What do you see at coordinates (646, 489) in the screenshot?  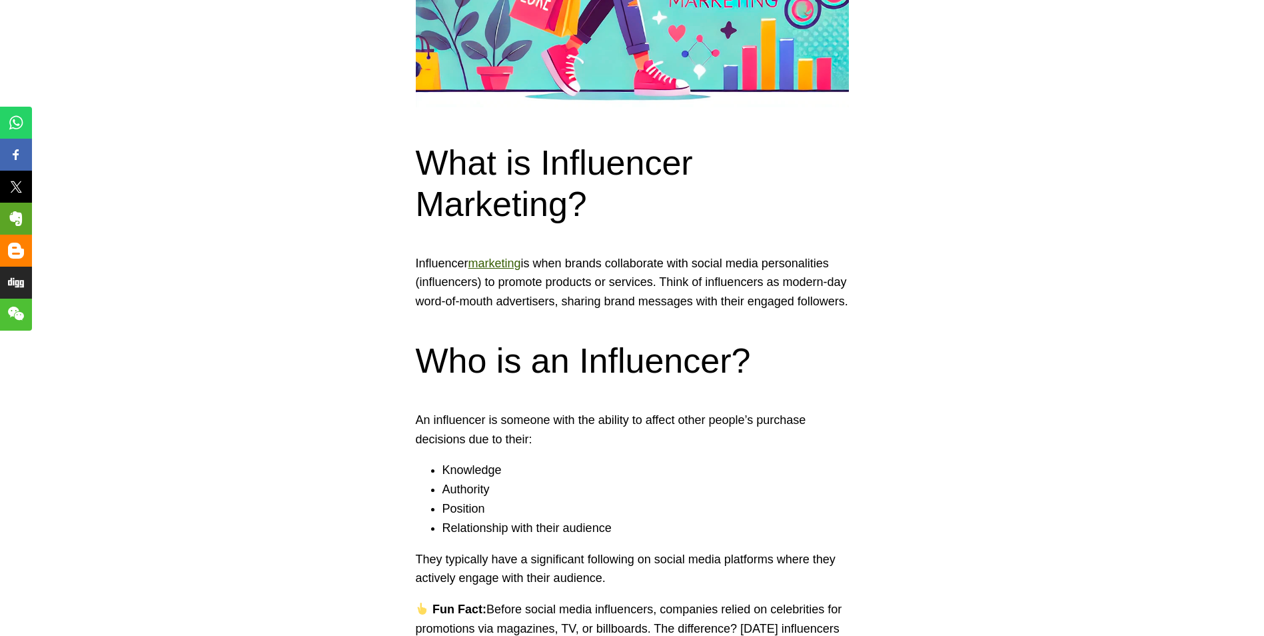 I see `li: Authority` at bounding box center [646, 489].